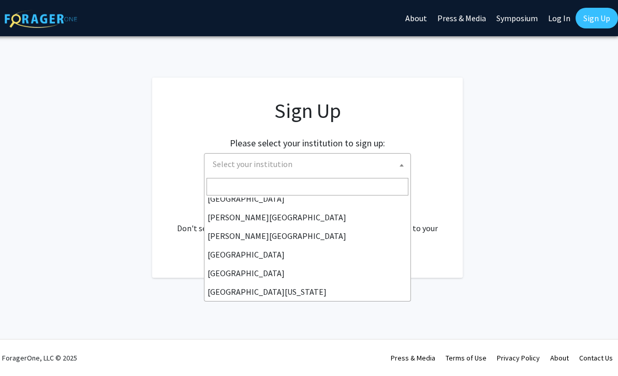  What do you see at coordinates (413, 358) in the screenshot?
I see `a: Press & Media` at bounding box center [413, 358].